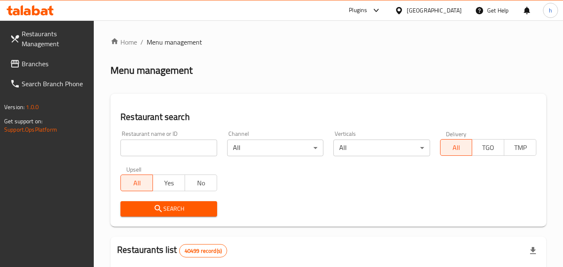 The height and width of the screenshot is (267, 563). What do you see at coordinates (23, 121) in the screenshot?
I see `span: Get support on:` at bounding box center [23, 121].